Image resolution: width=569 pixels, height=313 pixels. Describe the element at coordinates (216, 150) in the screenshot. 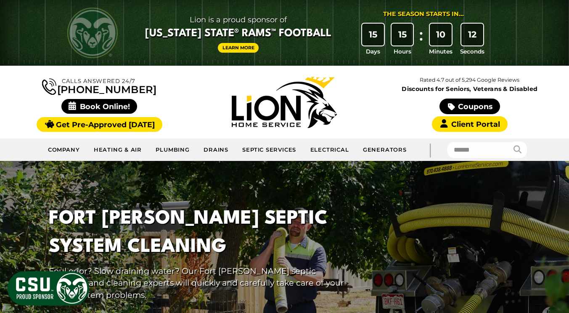

I see `a: Drains` at that location.